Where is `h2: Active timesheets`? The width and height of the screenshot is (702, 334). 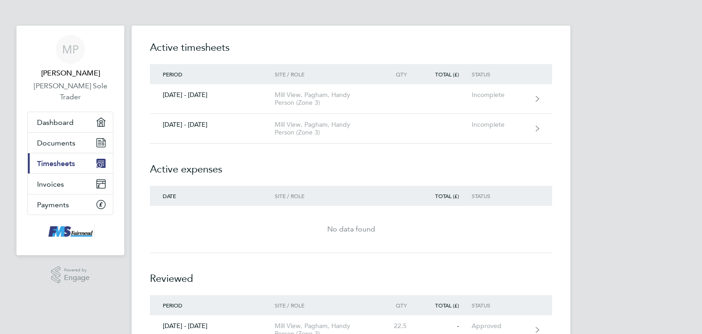
h2: Active timesheets is located at coordinates (351, 52).